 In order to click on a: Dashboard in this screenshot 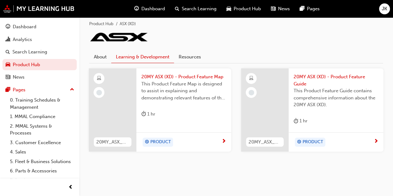, I will do `click(39, 27)`.